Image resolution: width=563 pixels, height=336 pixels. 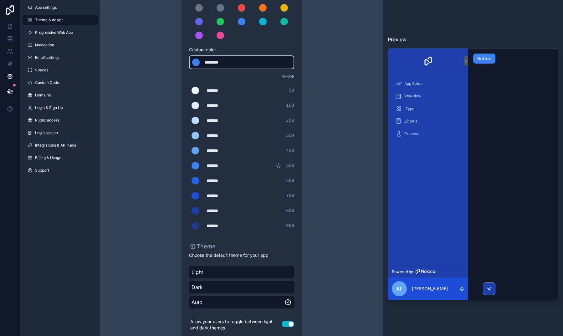 I want to click on a: _Status, so click(x=428, y=121).